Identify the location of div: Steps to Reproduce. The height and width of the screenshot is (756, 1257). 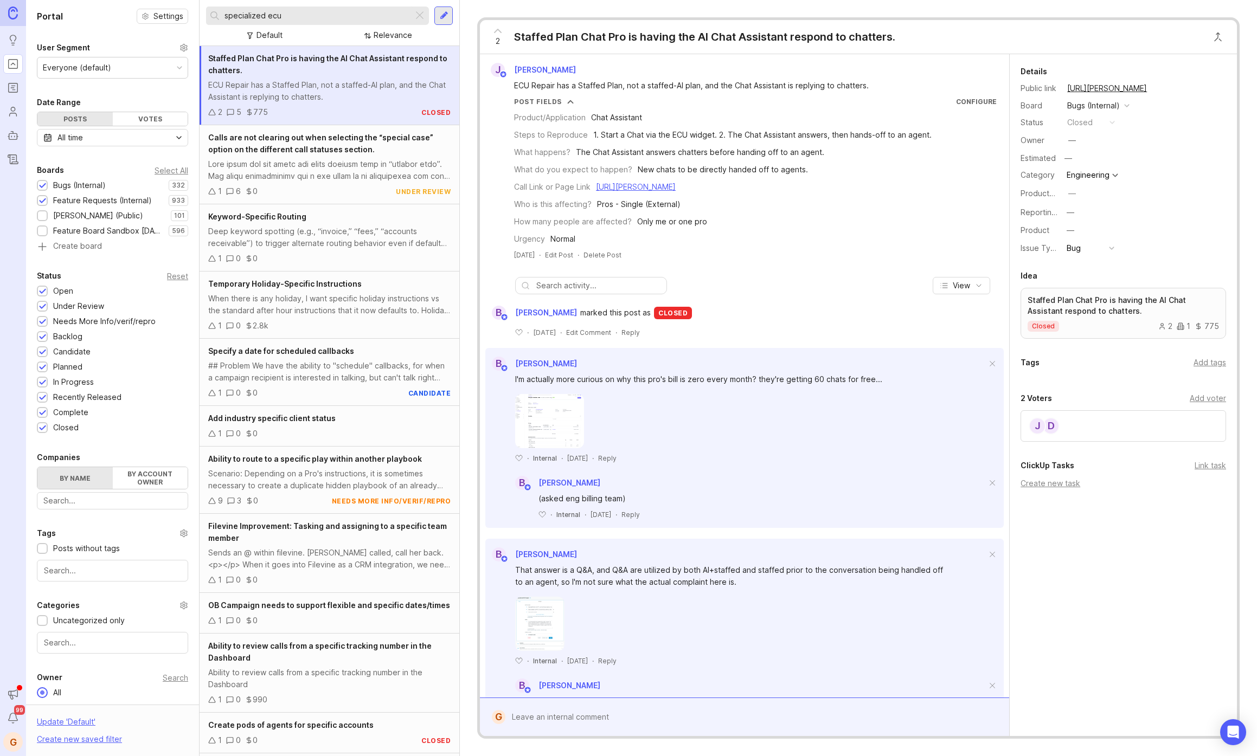
(551, 135).